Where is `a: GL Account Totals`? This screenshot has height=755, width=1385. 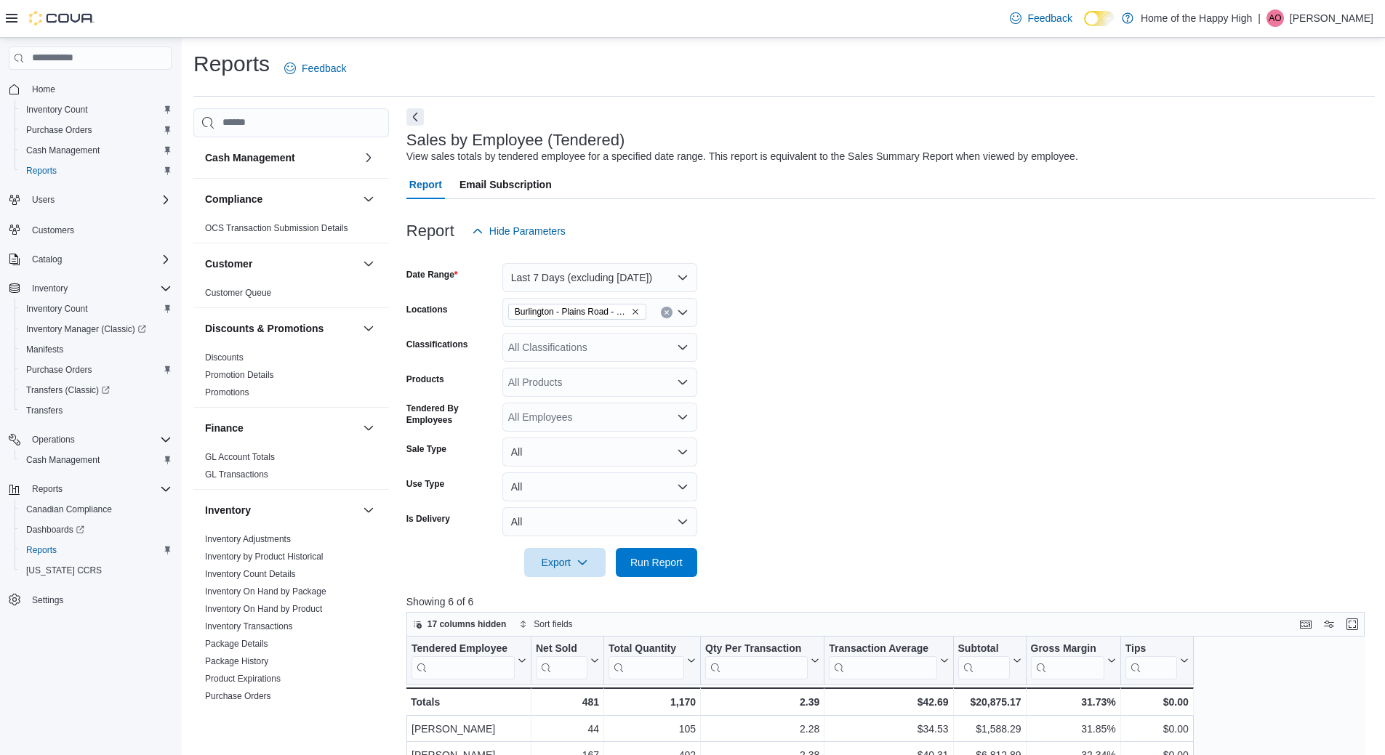 a: GL Account Totals is located at coordinates (240, 457).